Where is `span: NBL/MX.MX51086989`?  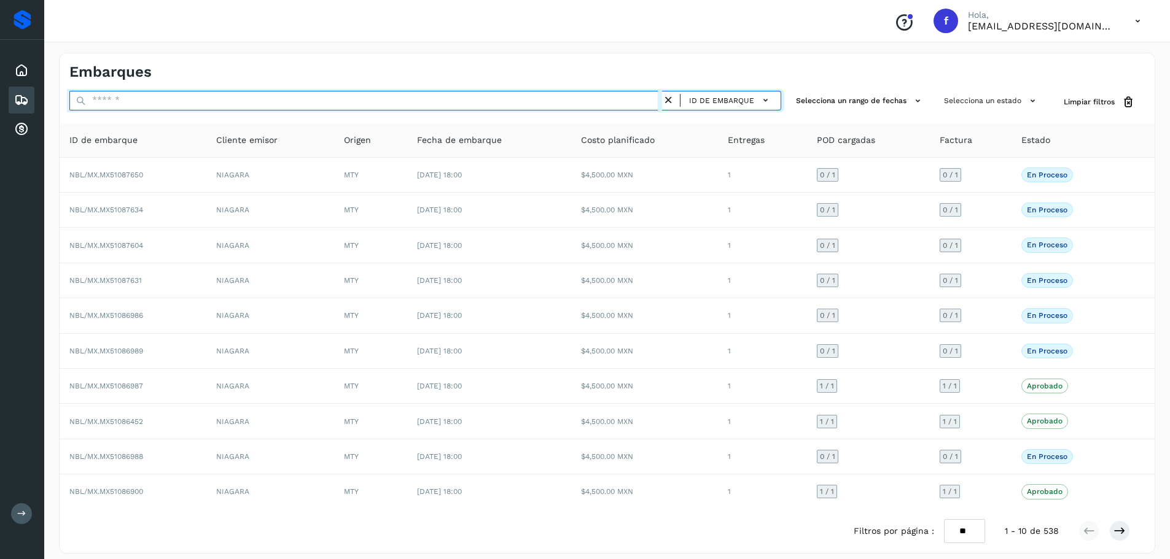 span: NBL/MX.MX51086989 is located at coordinates (106, 351).